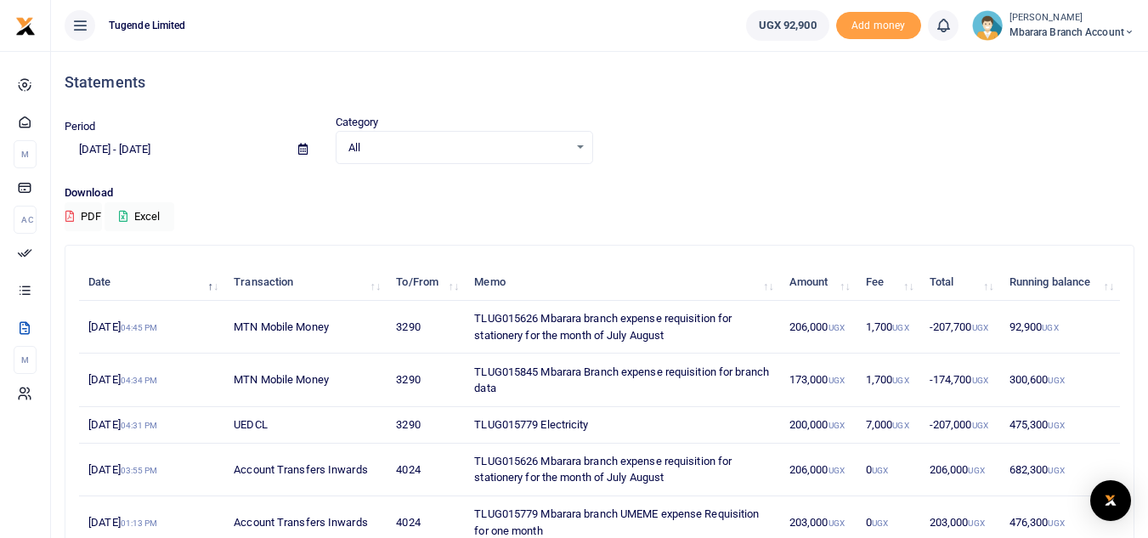 This screenshot has height=538, width=1148. Describe the element at coordinates (787, 25) in the screenshot. I see `span: UGX 92,900` at that location.